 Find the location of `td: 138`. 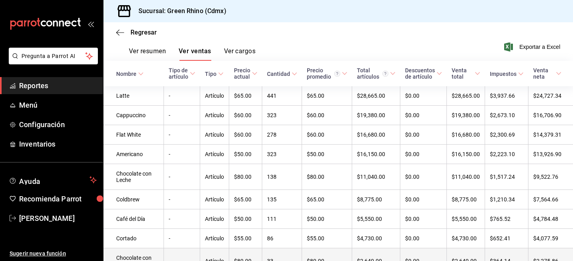

td: 138 is located at coordinates (282, 177).